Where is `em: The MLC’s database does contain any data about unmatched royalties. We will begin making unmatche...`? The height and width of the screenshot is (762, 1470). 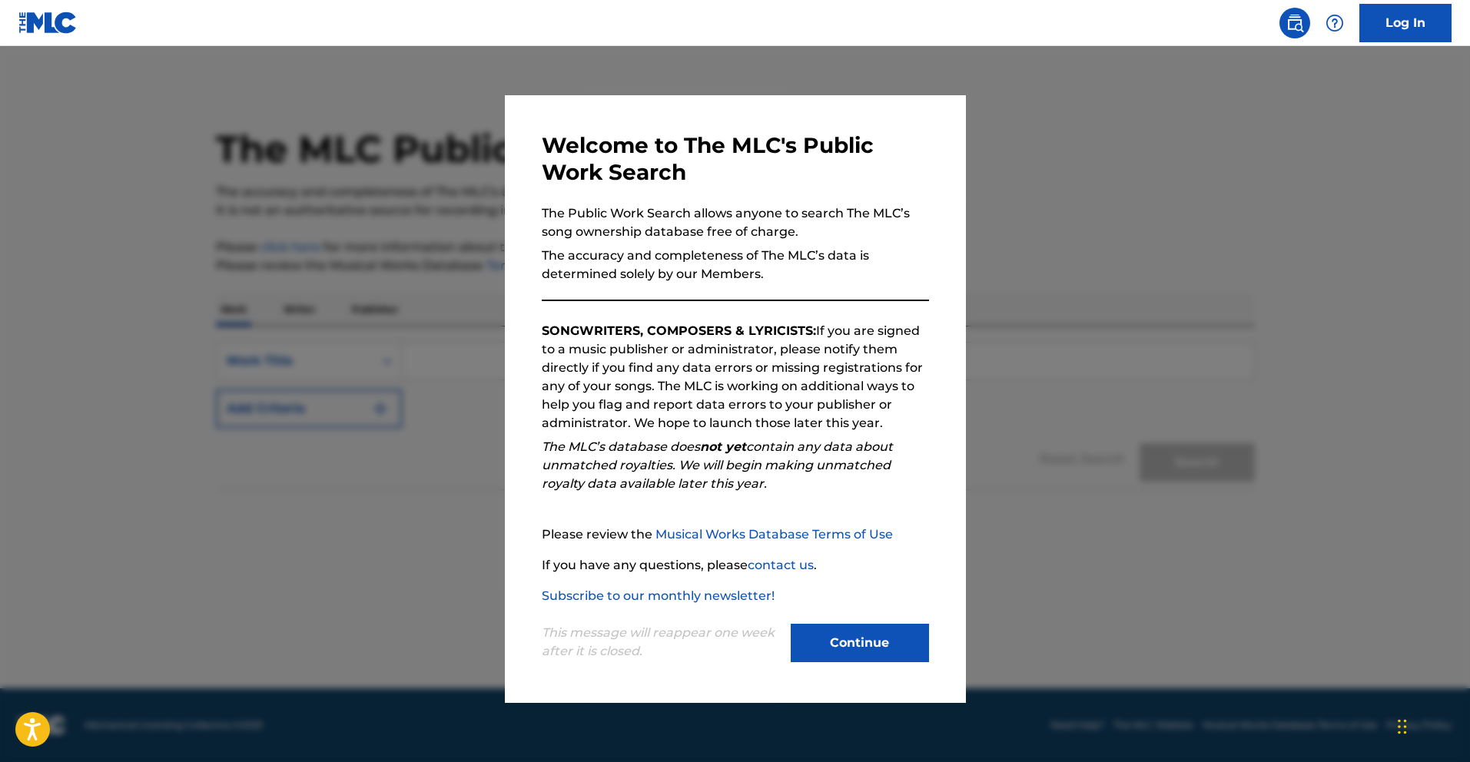
em: The MLC’s database does contain any data about unmatched royalties. We will begin making unmatche... is located at coordinates (717, 465).